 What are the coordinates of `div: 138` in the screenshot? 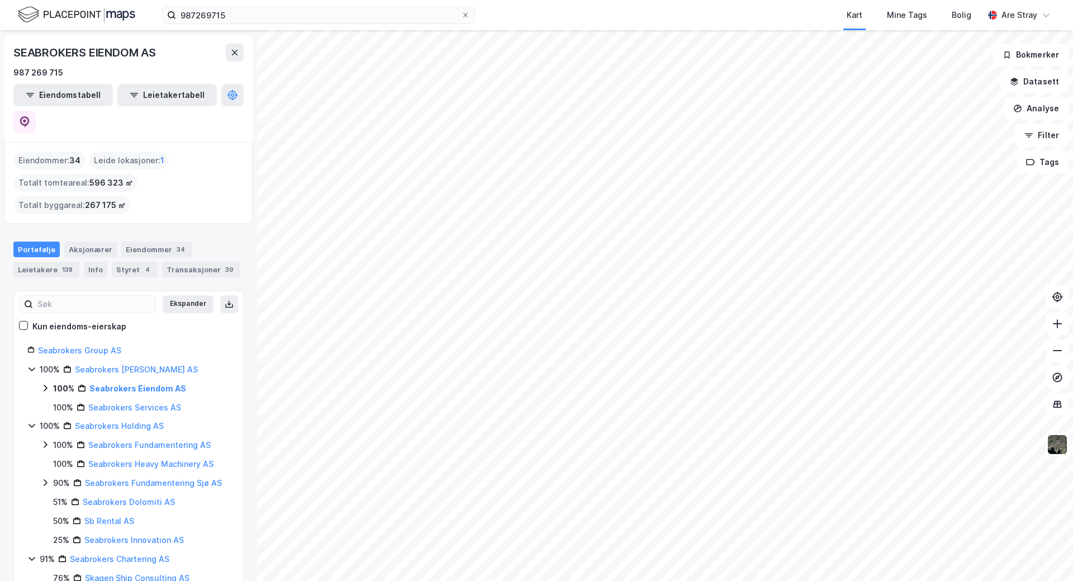 It's located at (67, 269).